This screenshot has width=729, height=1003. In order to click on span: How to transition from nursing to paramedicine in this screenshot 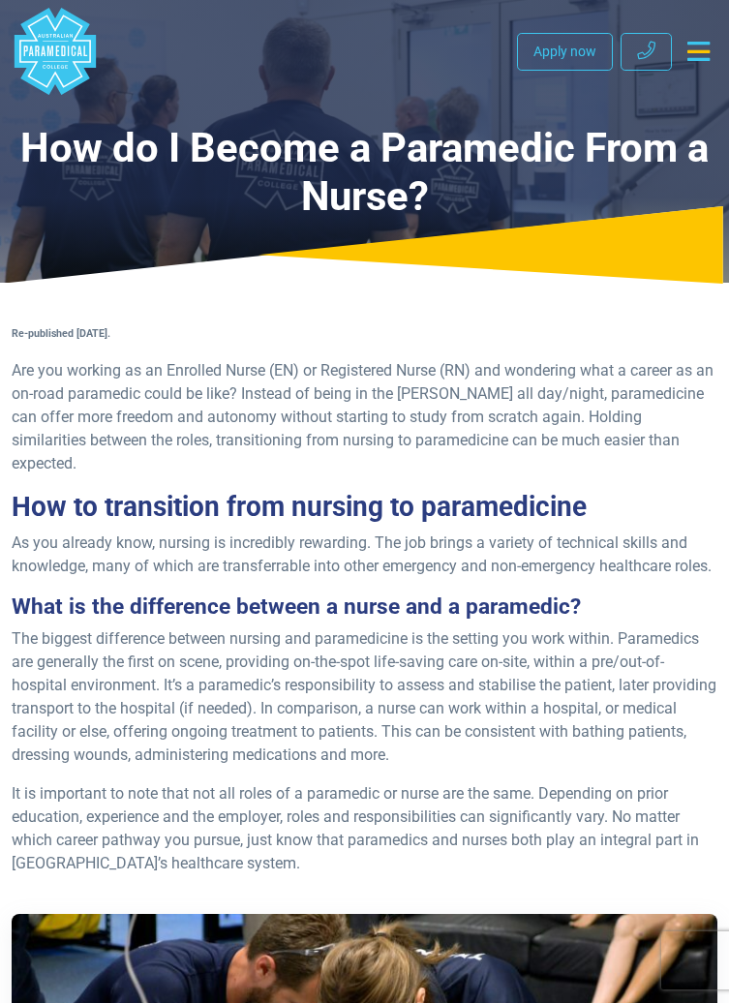, I will do `click(299, 506)`.